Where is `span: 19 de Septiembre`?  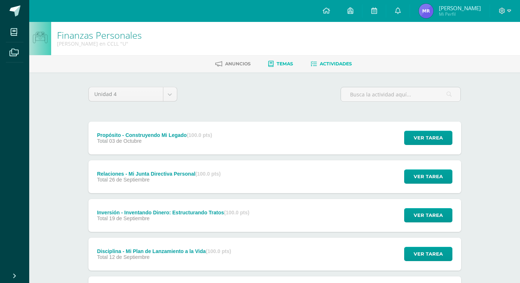
span: 19 de Septiembre is located at coordinates (129, 218).